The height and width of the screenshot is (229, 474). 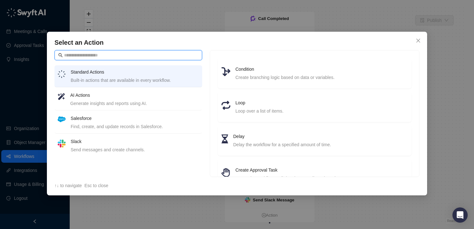 What do you see at coordinates (418, 41) in the screenshot?
I see `span: close` at bounding box center [418, 41].